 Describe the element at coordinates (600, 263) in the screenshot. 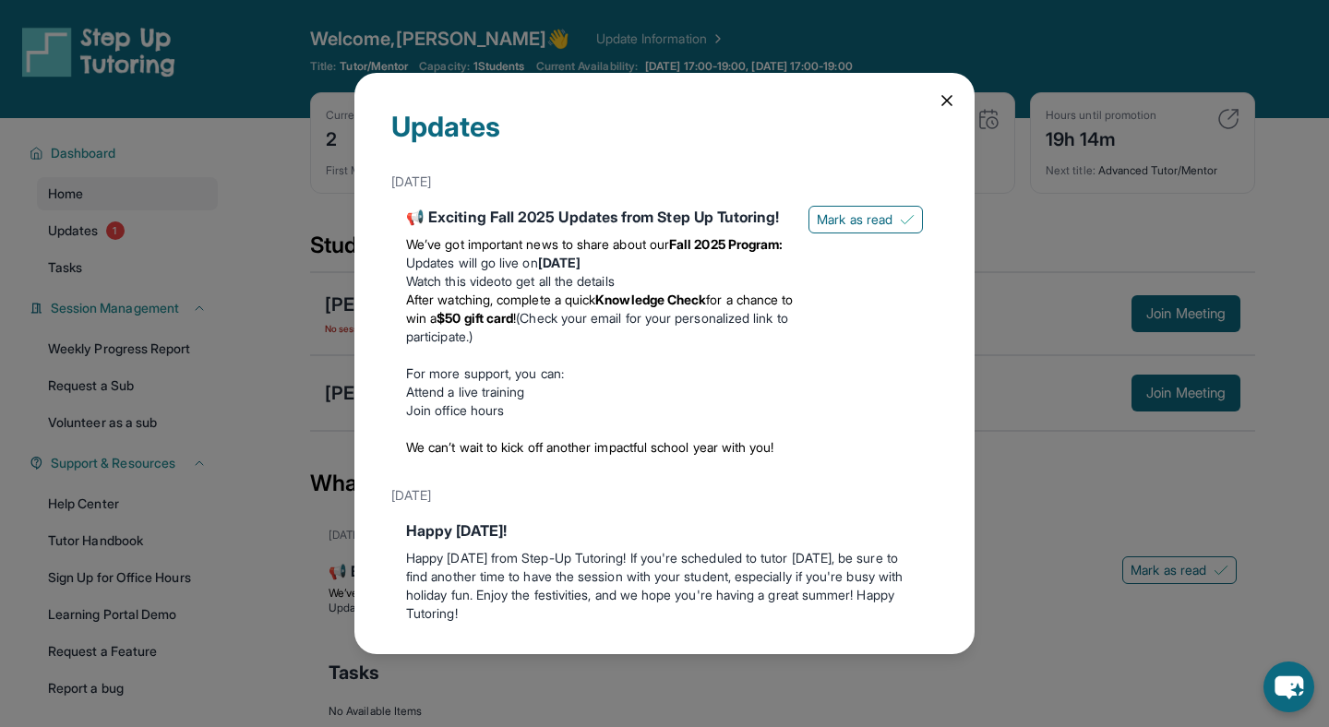

I see `li: Updates will go live on` at that location.